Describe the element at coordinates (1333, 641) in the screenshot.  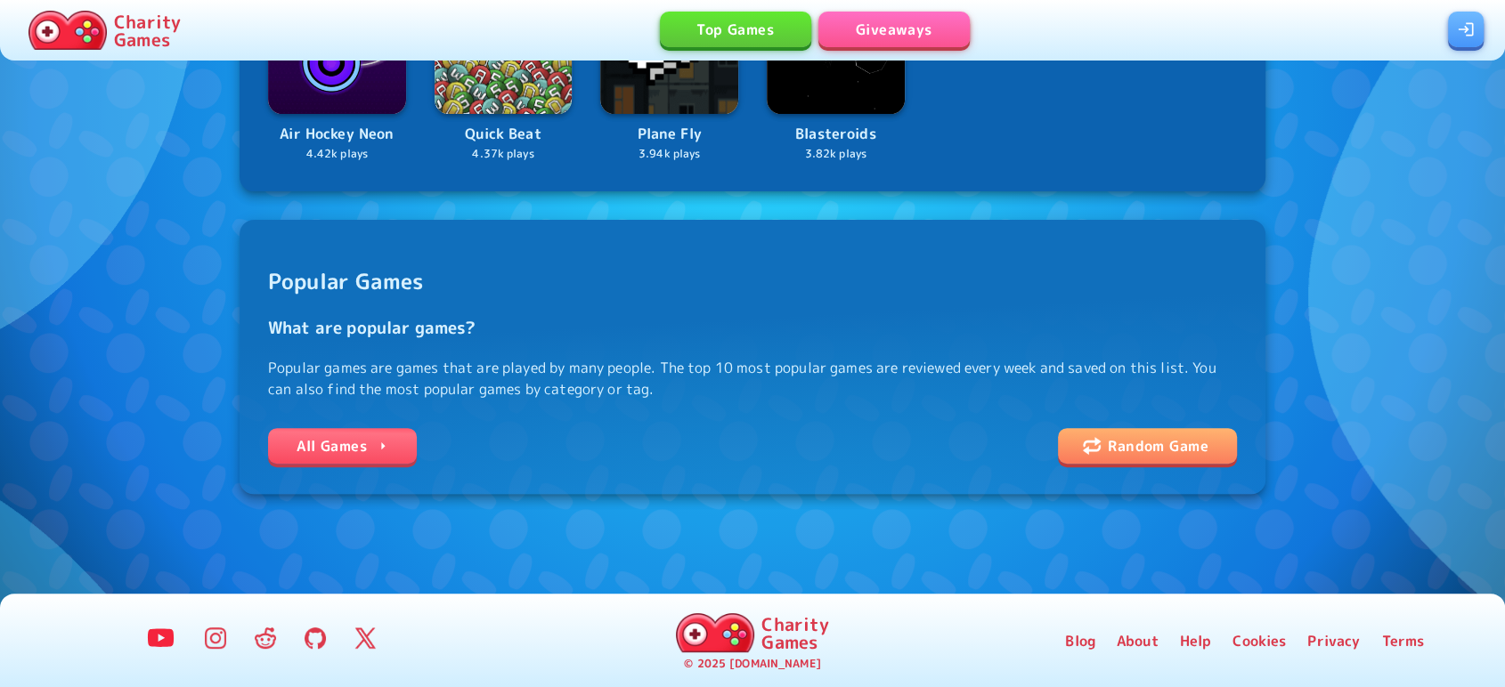
I see `a: Privacy` at that location.